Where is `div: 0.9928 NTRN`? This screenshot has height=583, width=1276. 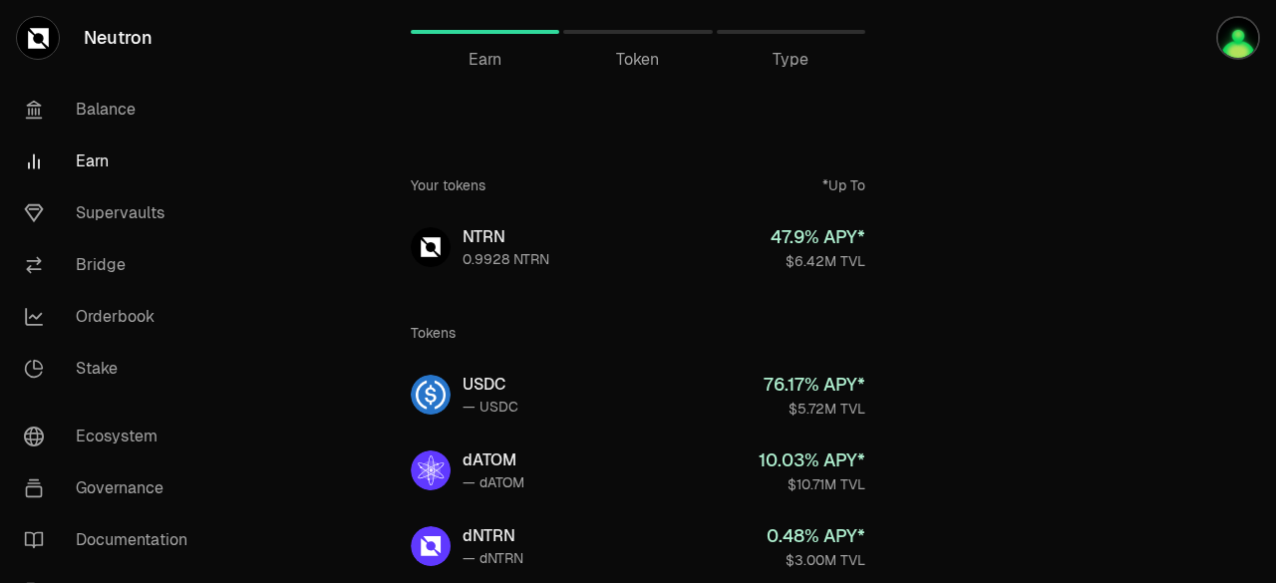 div: 0.9928 NTRN is located at coordinates (505, 259).